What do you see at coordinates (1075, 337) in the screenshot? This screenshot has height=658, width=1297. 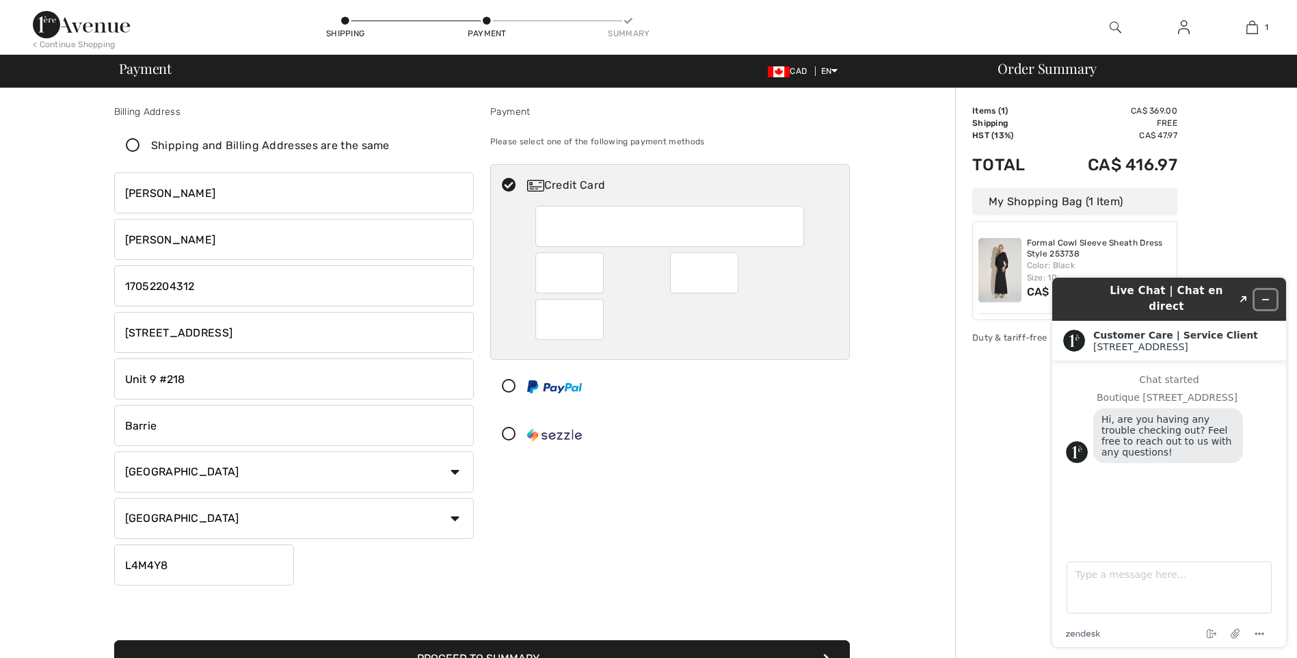 I see `div: Duty & tariff-free | Uninterrupted shipping` at bounding box center [1075, 337].